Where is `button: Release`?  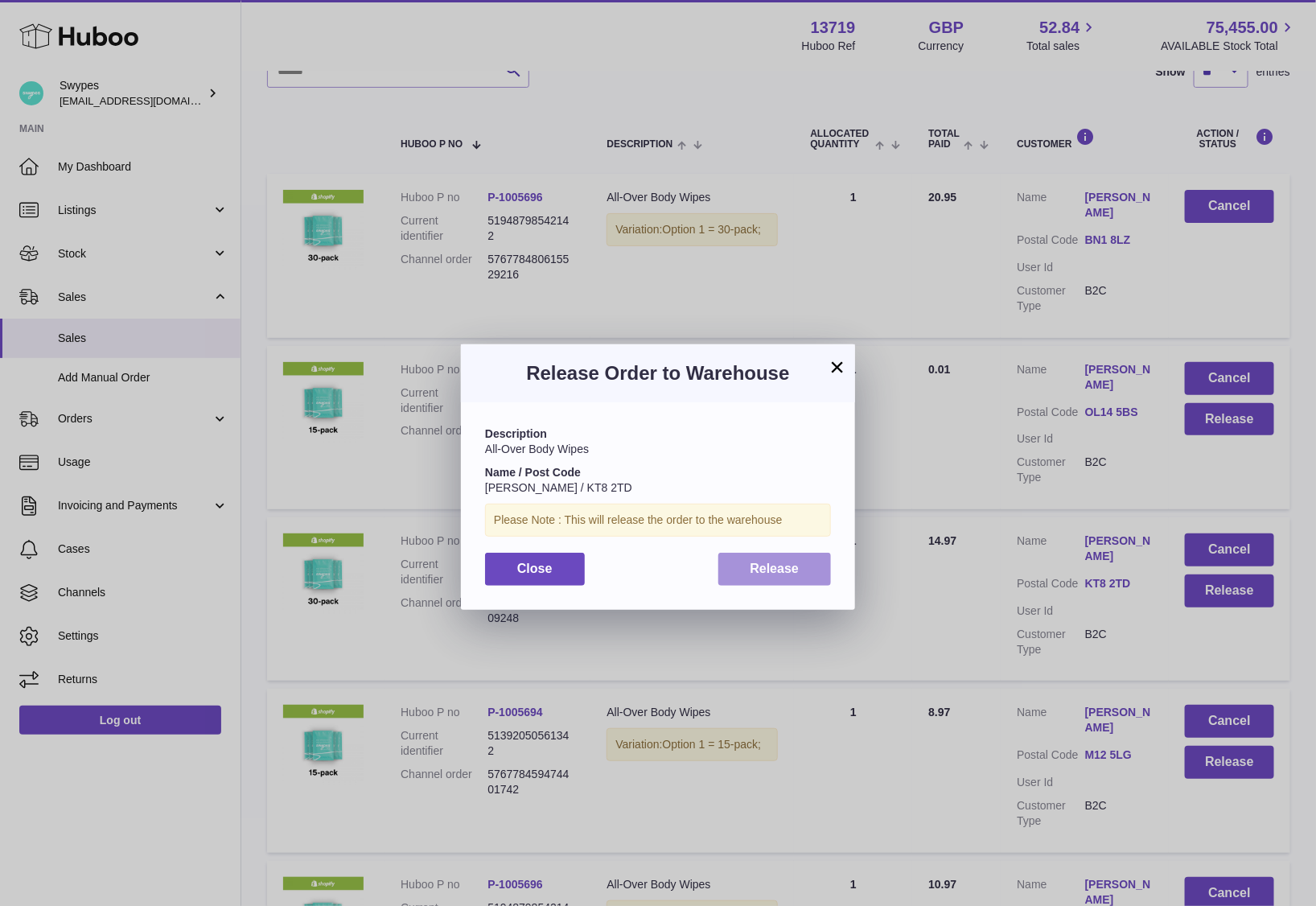
button: Release is located at coordinates (775, 568).